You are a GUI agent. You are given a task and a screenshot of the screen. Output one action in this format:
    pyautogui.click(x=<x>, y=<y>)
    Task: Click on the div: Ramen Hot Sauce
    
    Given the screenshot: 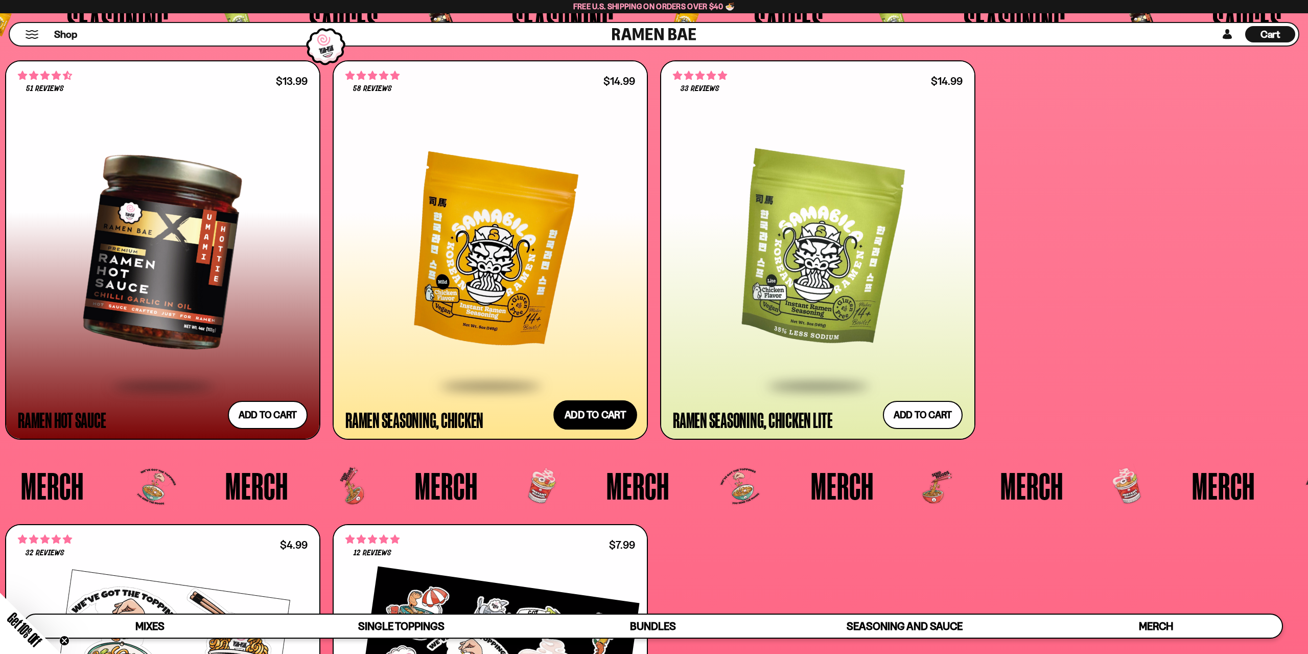 What is the action you would take?
    pyautogui.click(x=62, y=420)
    